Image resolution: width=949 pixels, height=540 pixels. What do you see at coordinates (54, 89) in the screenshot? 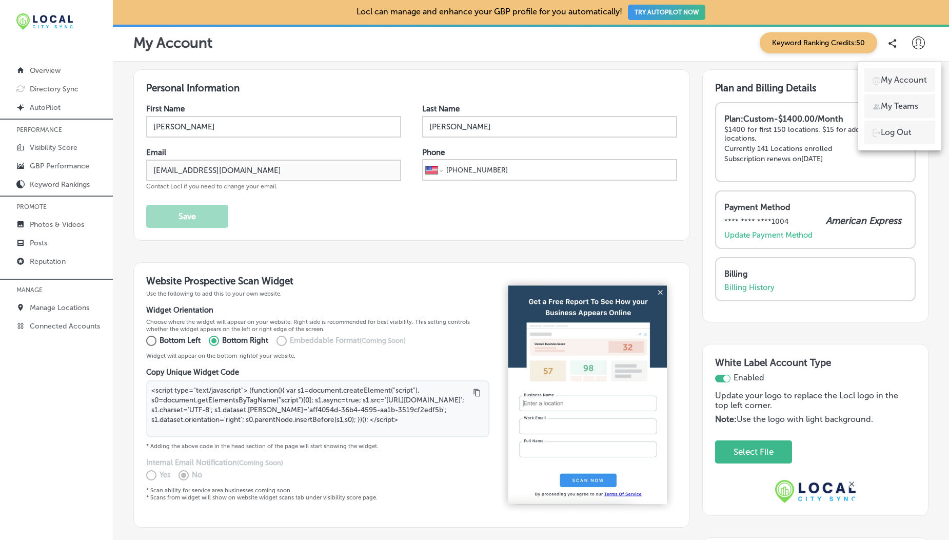
I see `p: Directory Sync` at bounding box center [54, 89].